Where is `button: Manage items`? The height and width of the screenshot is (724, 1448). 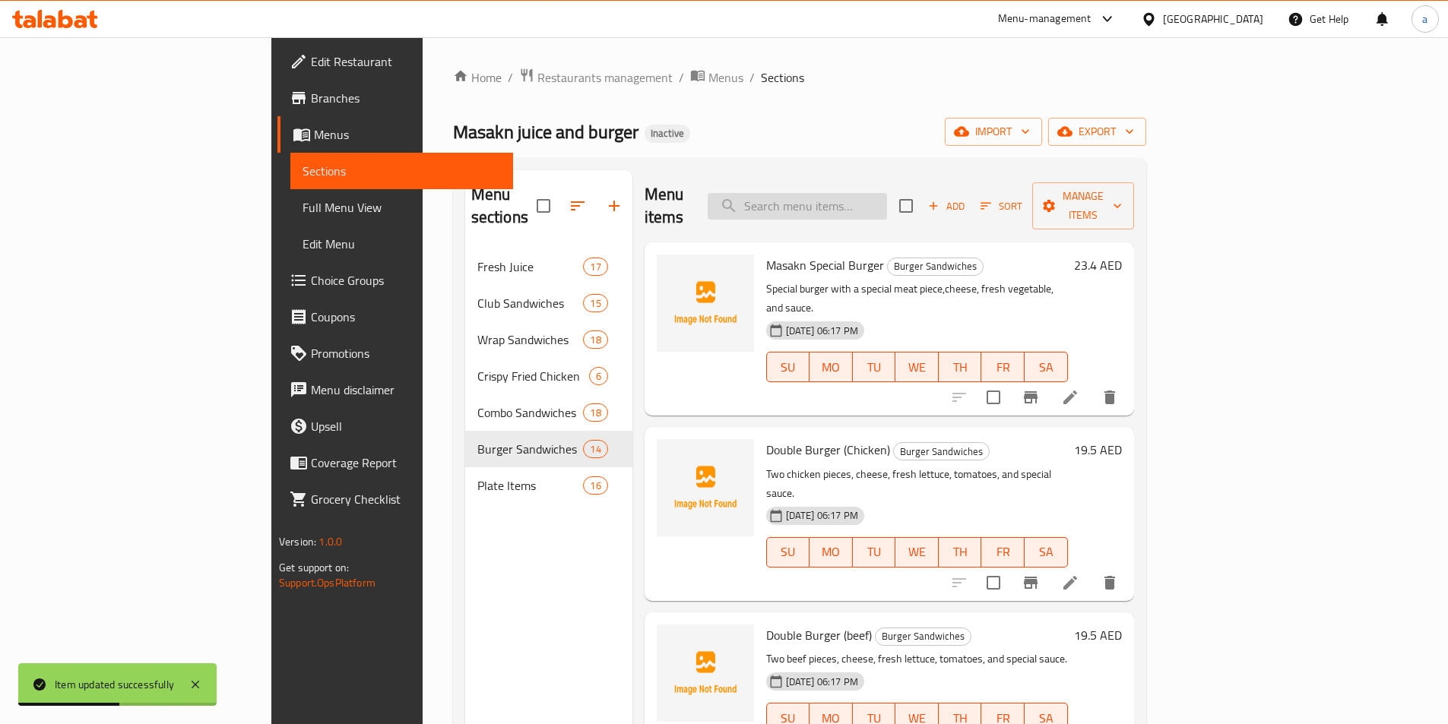 button: Manage items is located at coordinates (1083, 206).